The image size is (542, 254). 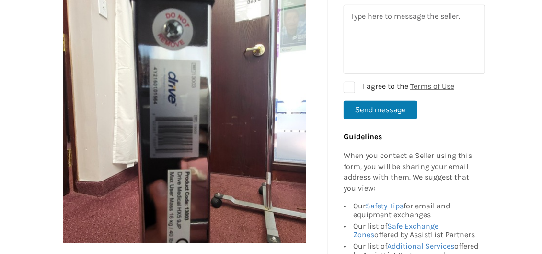 What do you see at coordinates (433, 86) in the screenshot?
I see `a: Terms of Use` at bounding box center [433, 86].